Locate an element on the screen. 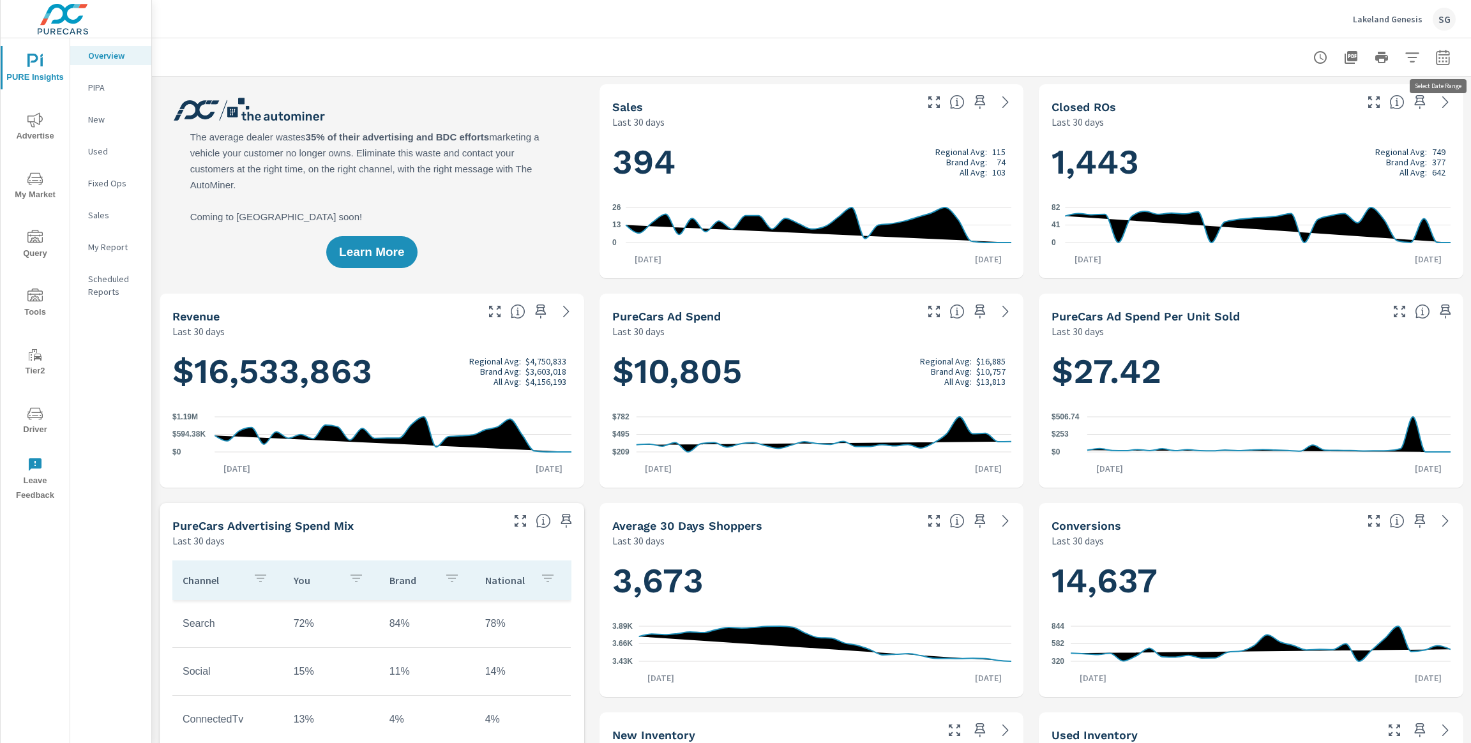 Image resolution: width=1471 pixels, height=743 pixels. button: Learn More is located at coordinates (372, 252).